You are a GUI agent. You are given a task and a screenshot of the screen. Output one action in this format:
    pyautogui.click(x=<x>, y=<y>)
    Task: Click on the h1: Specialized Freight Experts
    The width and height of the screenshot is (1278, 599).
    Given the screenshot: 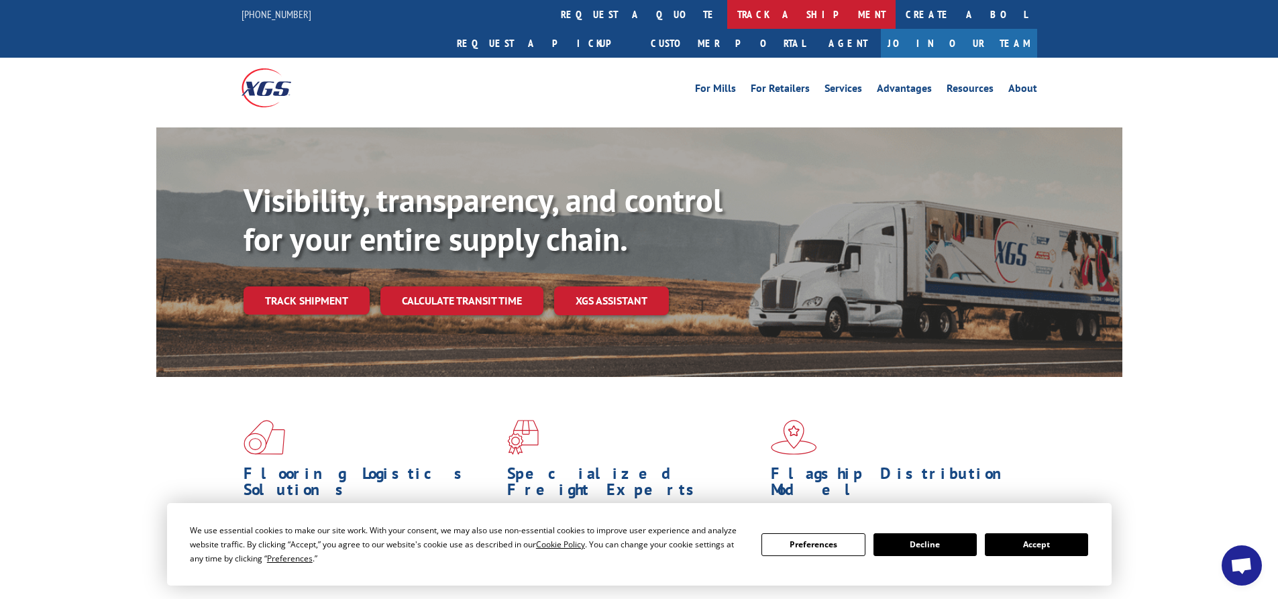 What is the action you would take?
    pyautogui.click(x=634, y=485)
    